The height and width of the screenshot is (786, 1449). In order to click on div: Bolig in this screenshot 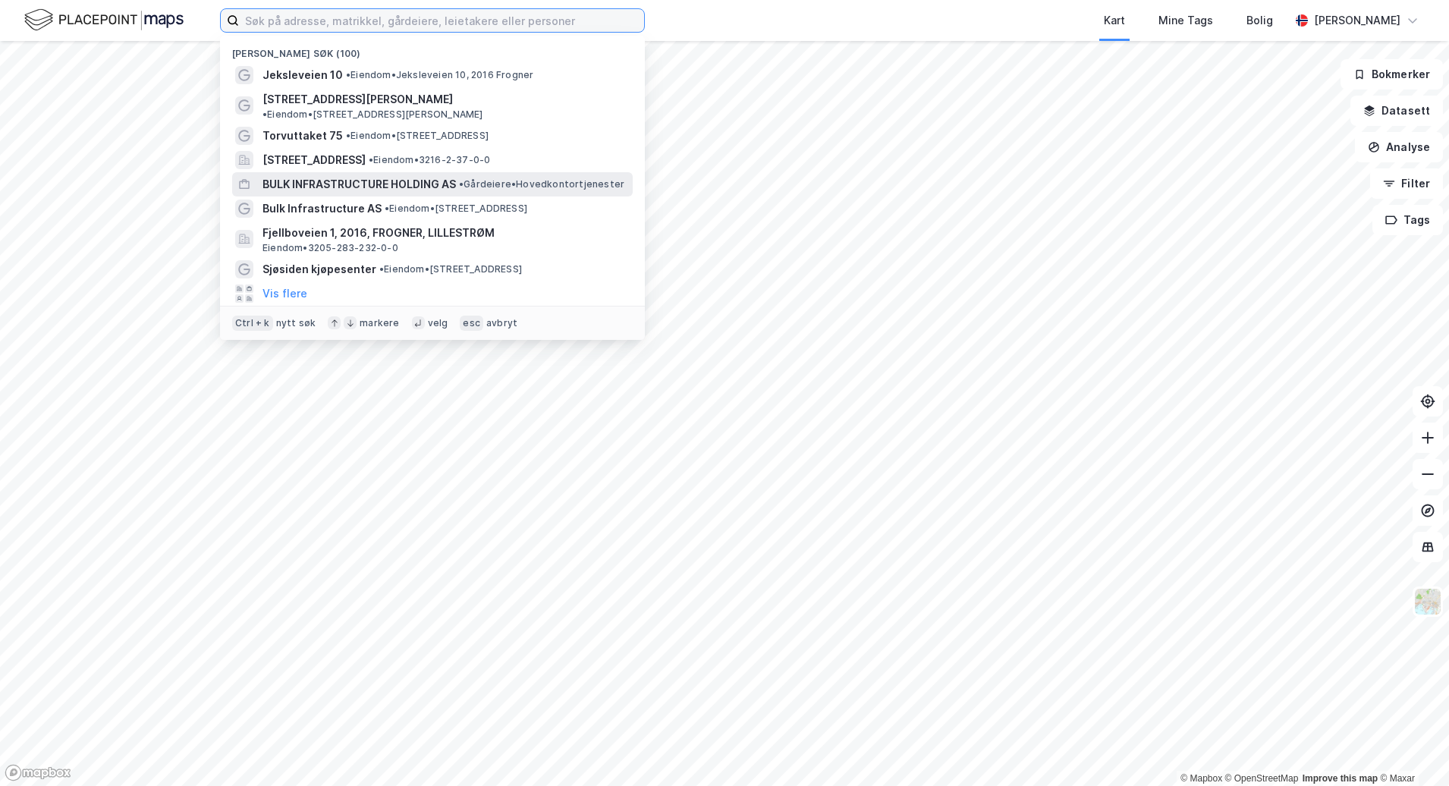, I will do `click(1260, 20)`.